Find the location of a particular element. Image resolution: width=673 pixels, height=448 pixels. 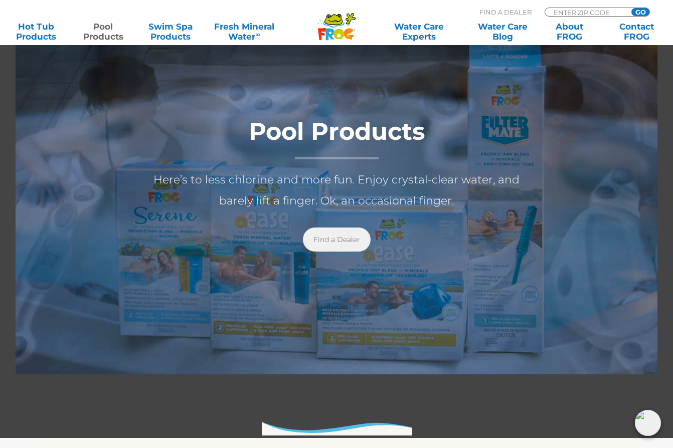

input: GO is located at coordinates (641, 12).